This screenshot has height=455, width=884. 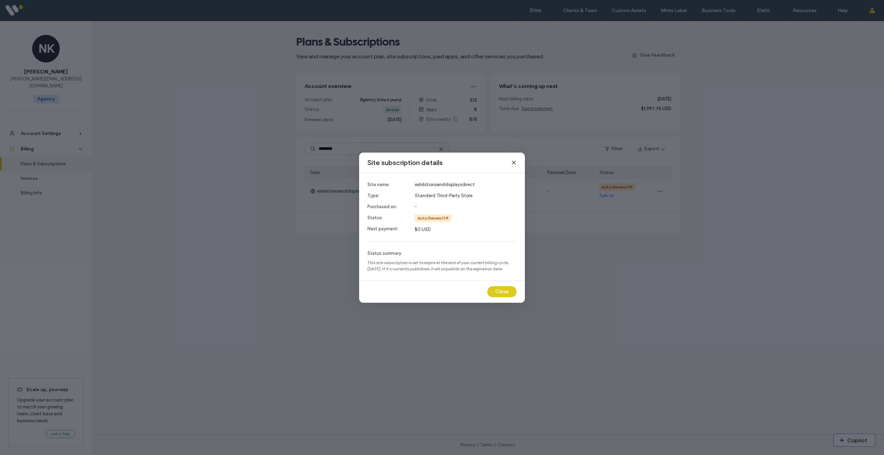 I want to click on span: Help, so click(x=23, y=8).